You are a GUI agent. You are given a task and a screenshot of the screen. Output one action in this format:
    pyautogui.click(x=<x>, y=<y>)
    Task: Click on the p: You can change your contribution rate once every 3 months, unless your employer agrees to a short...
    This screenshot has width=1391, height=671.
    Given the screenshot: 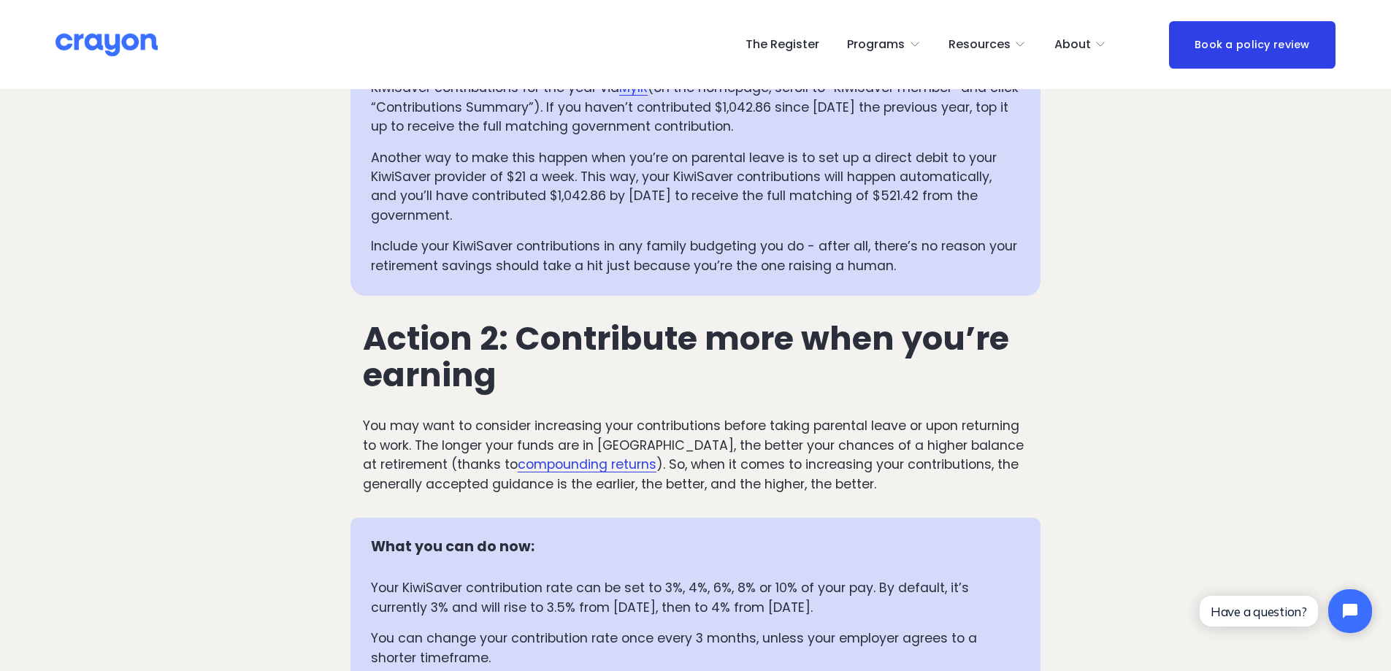 What is the action you would take?
    pyautogui.click(x=695, y=648)
    